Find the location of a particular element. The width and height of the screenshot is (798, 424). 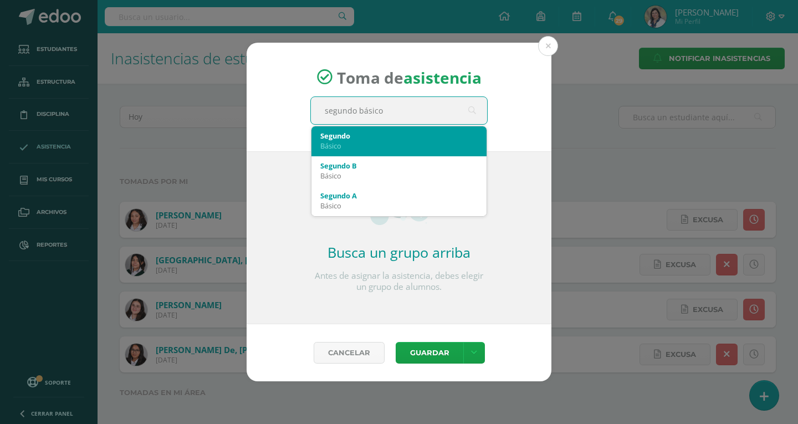

input: Busca un grado o sección aquí... is located at coordinates (399, 110).